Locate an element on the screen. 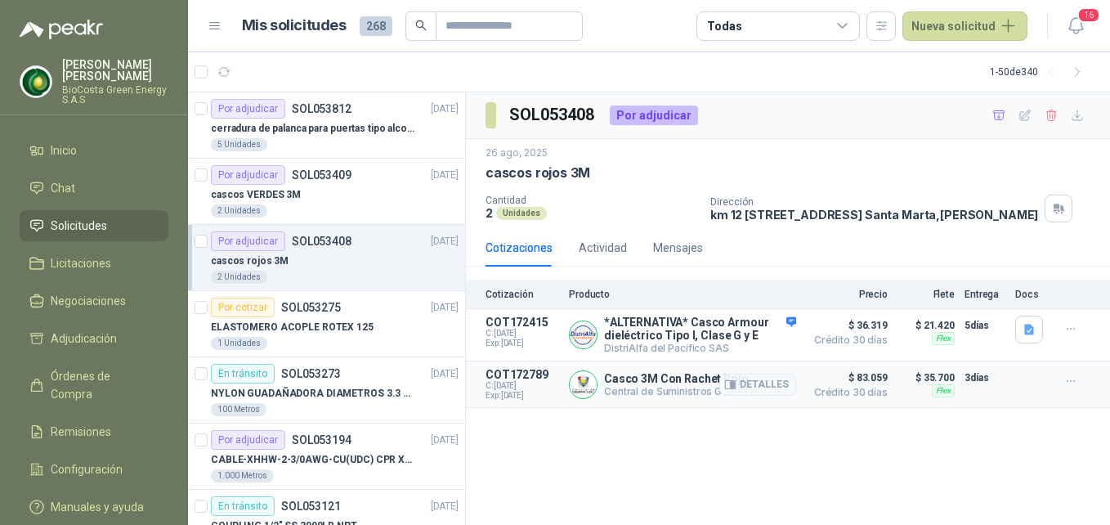 The width and height of the screenshot is (1110, 525). div: Todas is located at coordinates (724, 26).